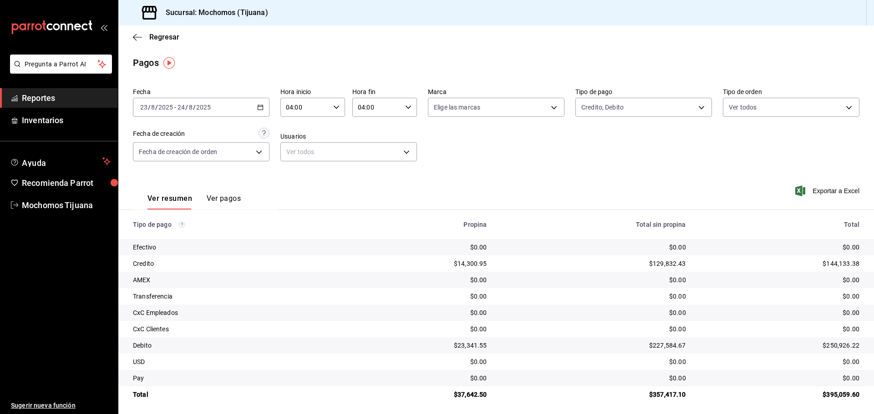 The width and height of the screenshot is (874, 414). I want to click on span: Pregunta a Parrot AI, so click(61, 64).